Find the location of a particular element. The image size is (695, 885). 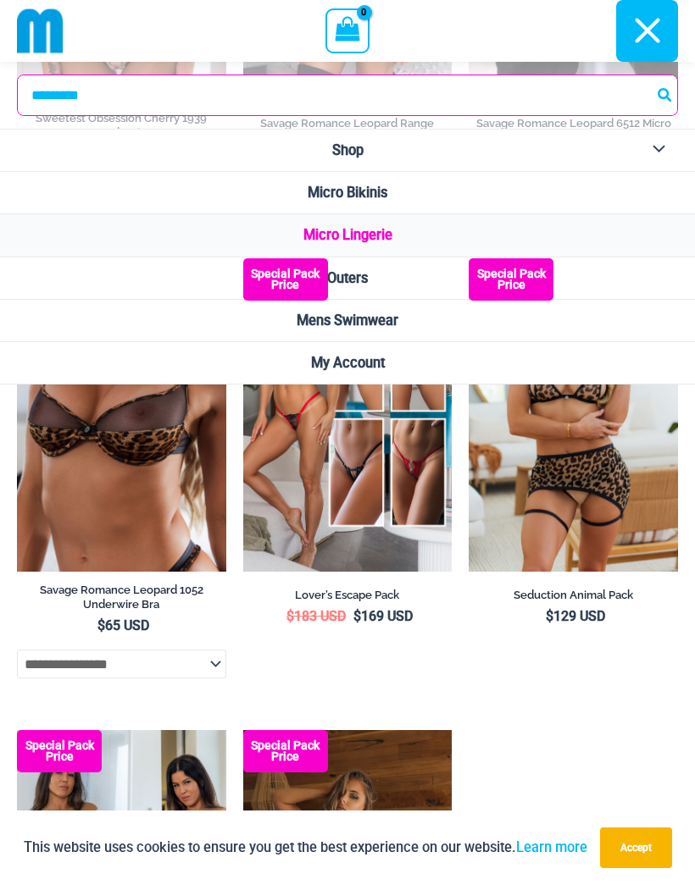

a: View Shopping Cart, empty is located at coordinates (346, 30).